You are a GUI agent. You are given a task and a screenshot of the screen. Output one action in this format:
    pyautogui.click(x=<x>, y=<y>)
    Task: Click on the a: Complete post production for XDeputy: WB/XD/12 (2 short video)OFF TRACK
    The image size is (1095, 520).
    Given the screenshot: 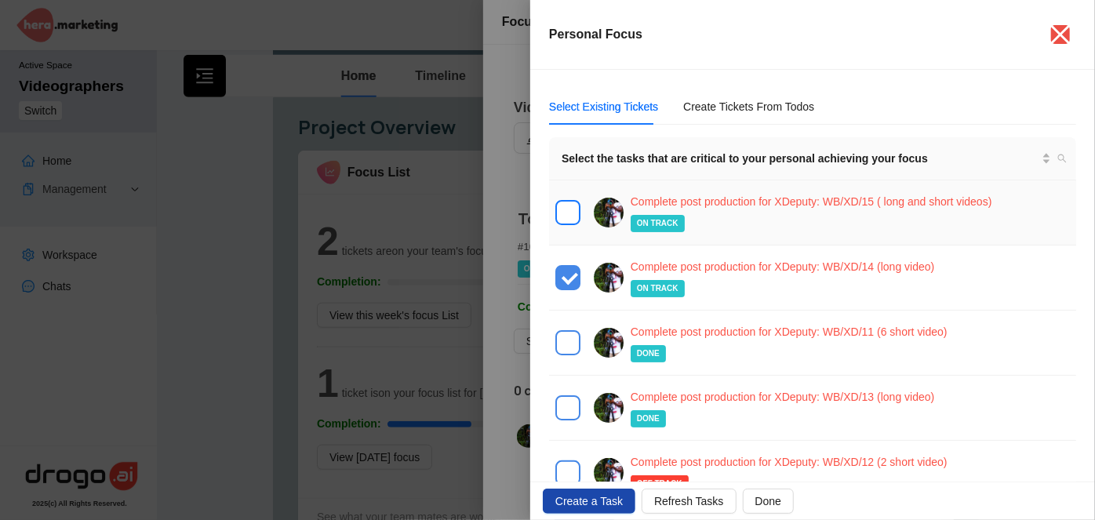 What is the action you would take?
    pyautogui.click(x=789, y=473)
    